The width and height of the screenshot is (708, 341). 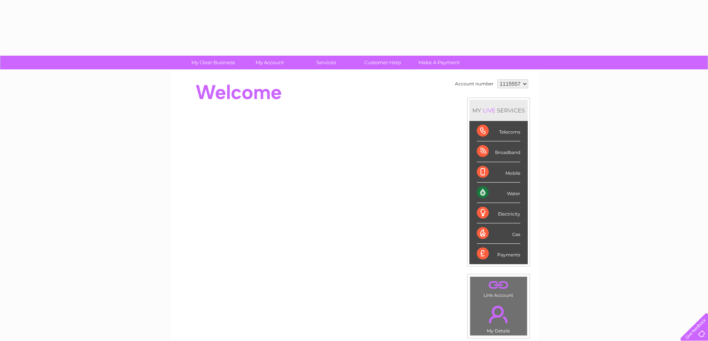 I want to click on a: My Clear Business, so click(x=213, y=62).